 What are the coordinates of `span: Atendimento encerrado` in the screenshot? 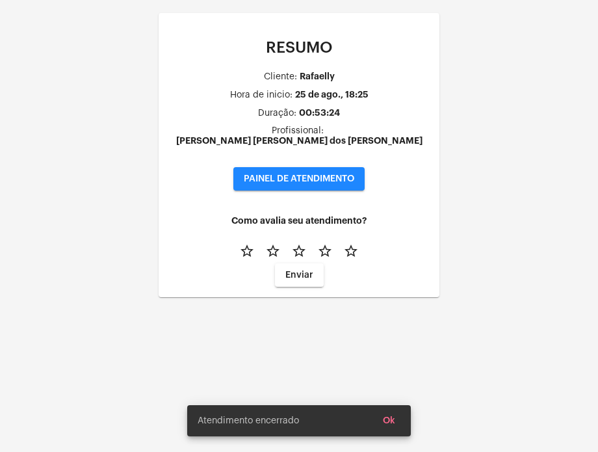 It's located at (248, 420).